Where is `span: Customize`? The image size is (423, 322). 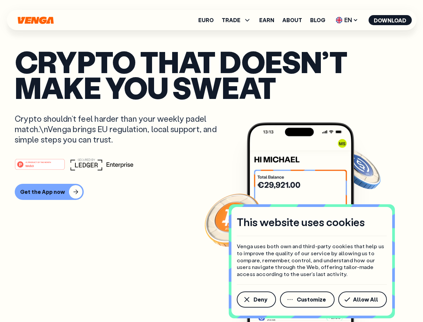 span: Customize is located at coordinates (311, 299).